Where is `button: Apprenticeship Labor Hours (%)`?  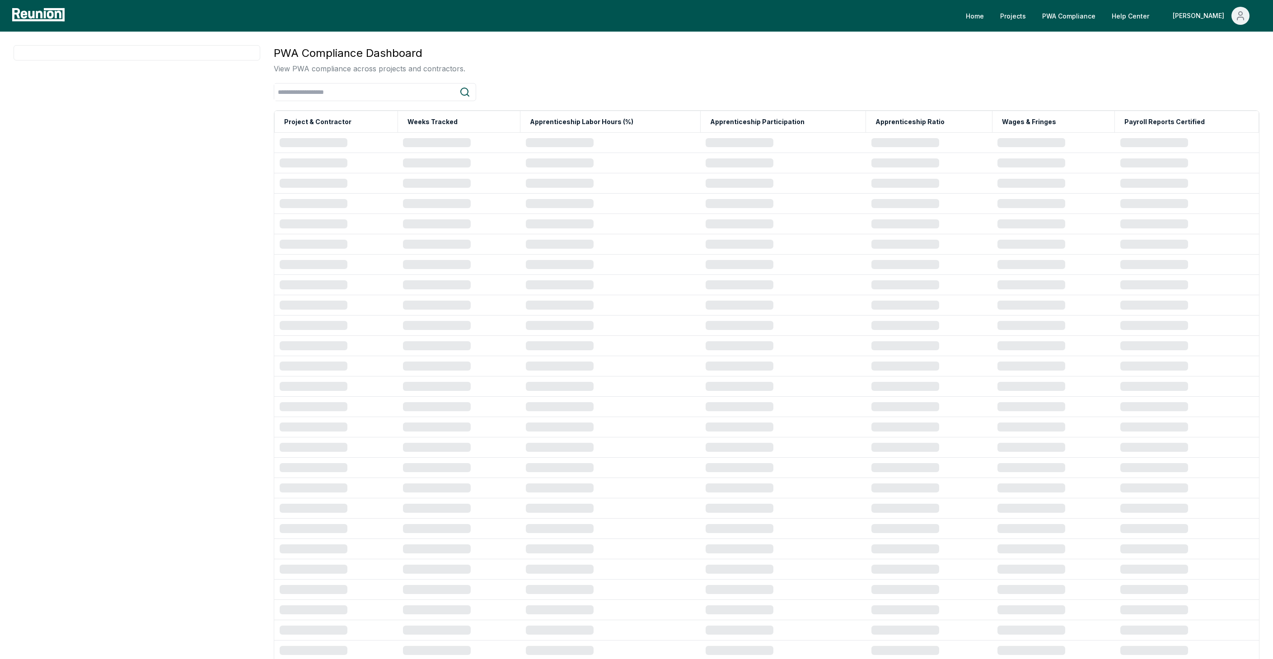
button: Apprenticeship Labor Hours (%) is located at coordinates (581, 122).